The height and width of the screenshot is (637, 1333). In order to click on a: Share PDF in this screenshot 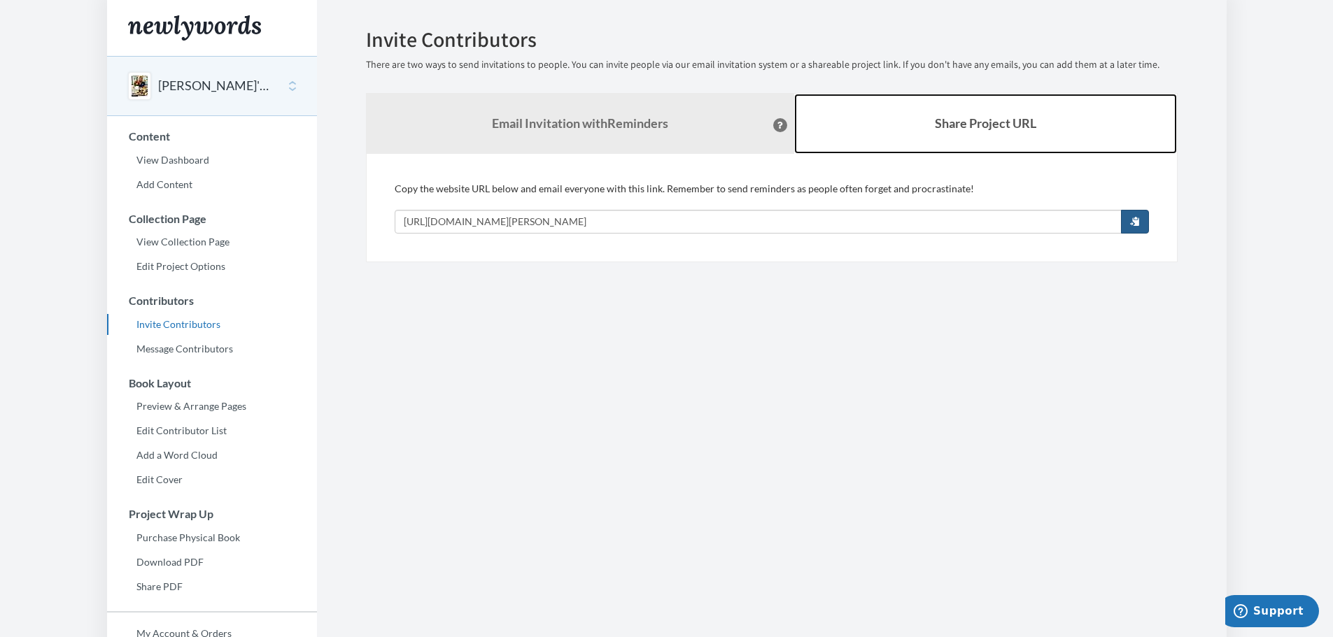, I will do `click(212, 587)`.